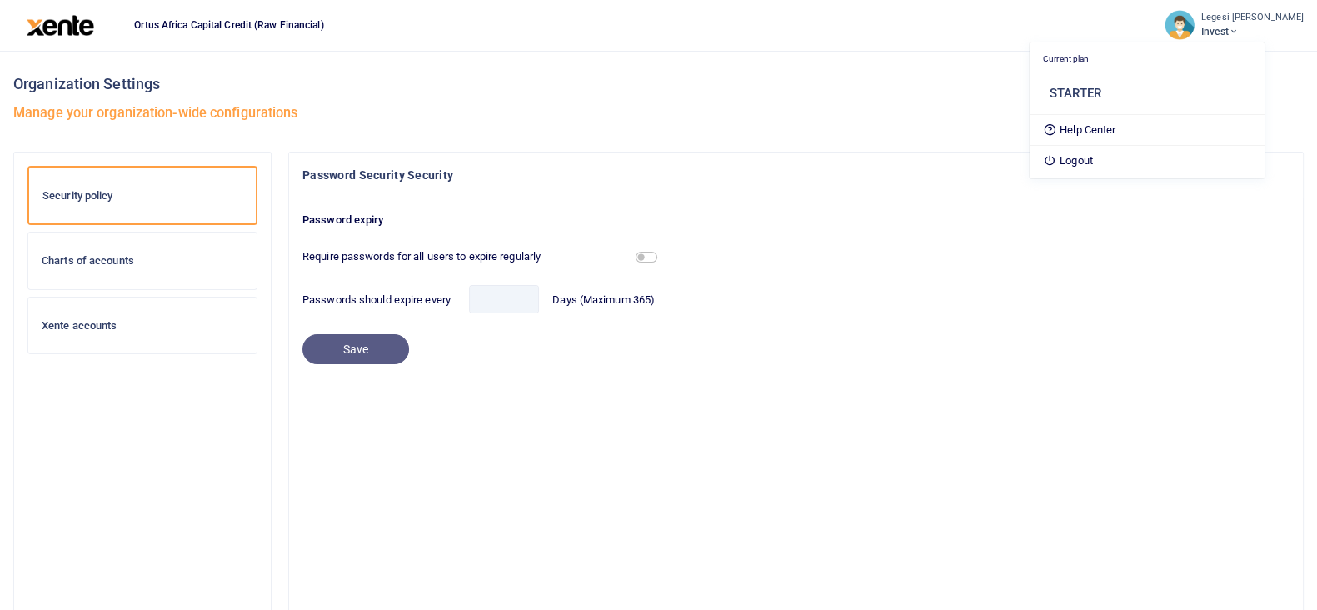 Image resolution: width=1317 pixels, height=610 pixels. Describe the element at coordinates (1147, 130) in the screenshot. I see `a: Help Center` at that location.